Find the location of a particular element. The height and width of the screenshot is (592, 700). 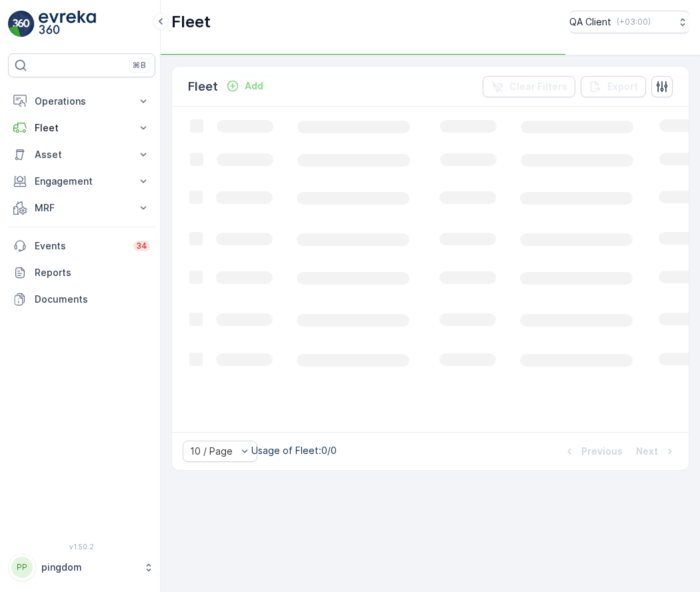

p: MRF is located at coordinates (81, 208).